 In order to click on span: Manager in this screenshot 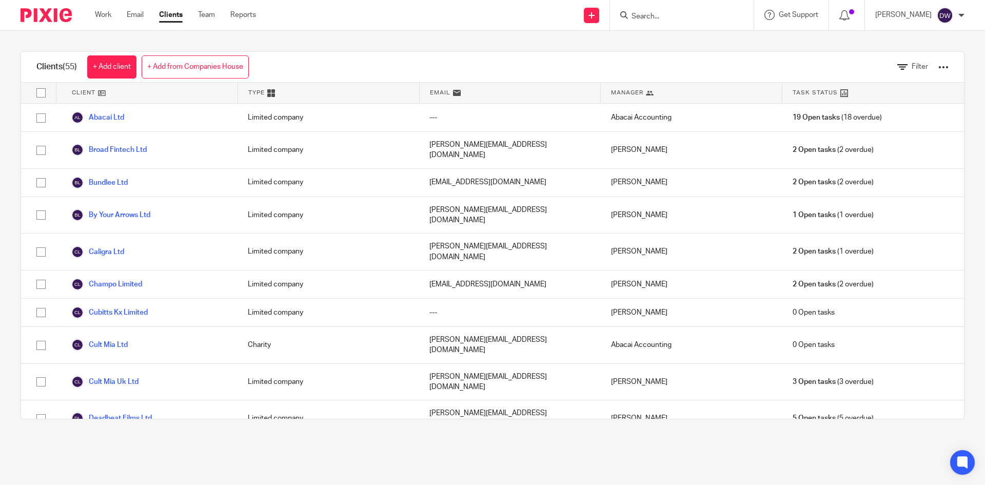, I will do `click(627, 92)`.